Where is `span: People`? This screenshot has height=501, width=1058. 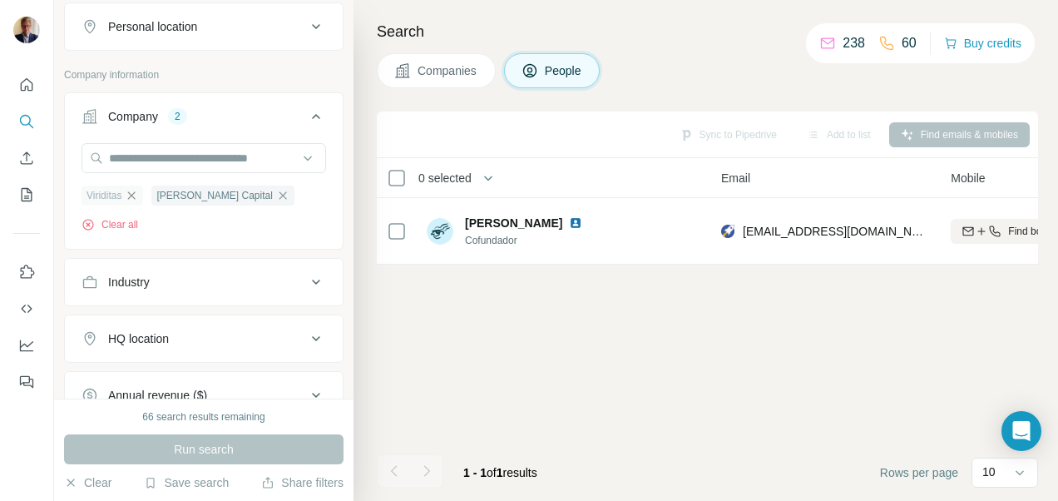 span: People is located at coordinates (564, 71).